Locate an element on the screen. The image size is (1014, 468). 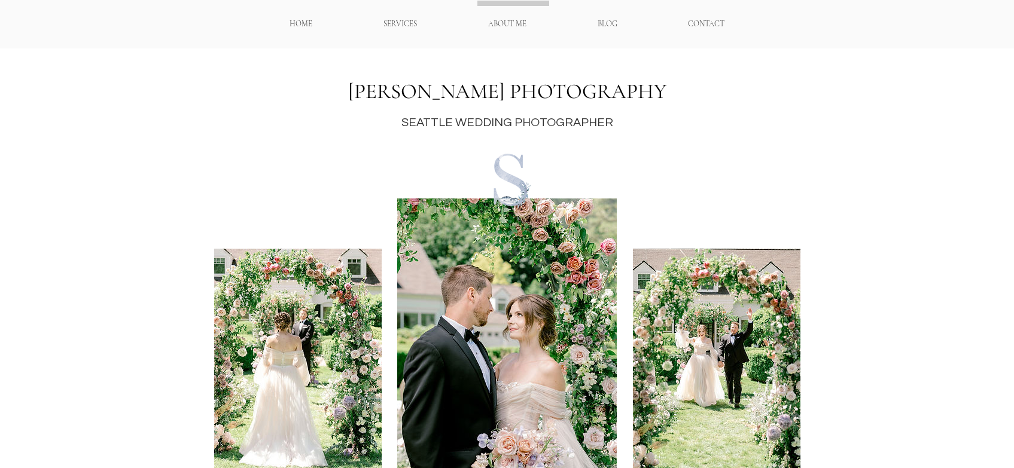
p: ABOUT ME is located at coordinates (507, 24).